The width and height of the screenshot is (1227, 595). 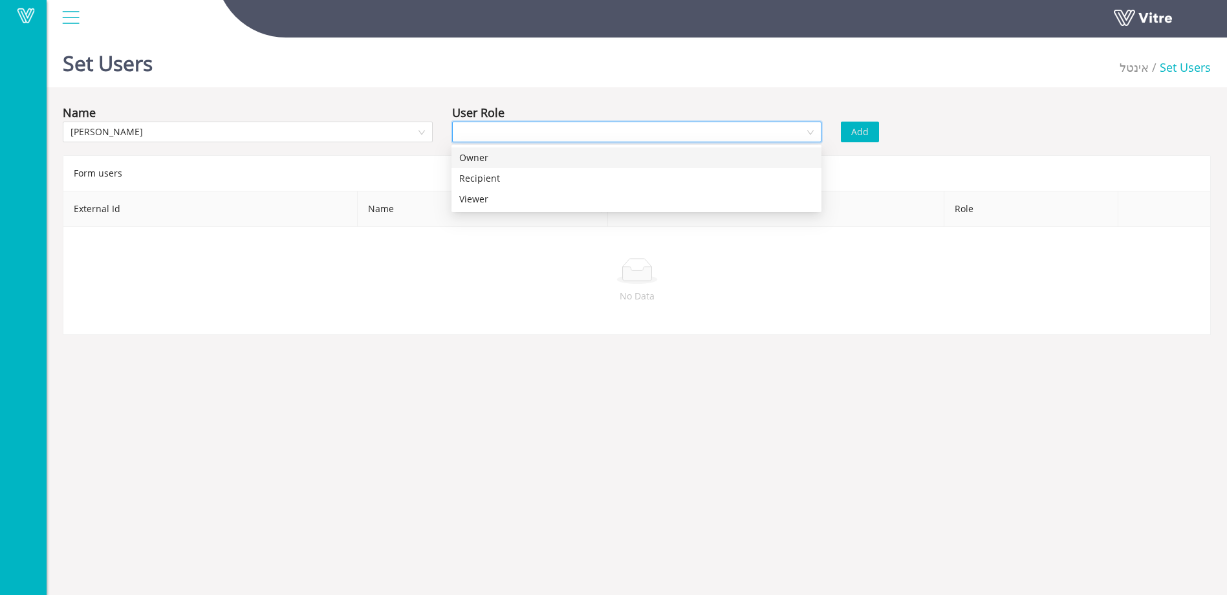 I want to click on button: Add, so click(x=860, y=132).